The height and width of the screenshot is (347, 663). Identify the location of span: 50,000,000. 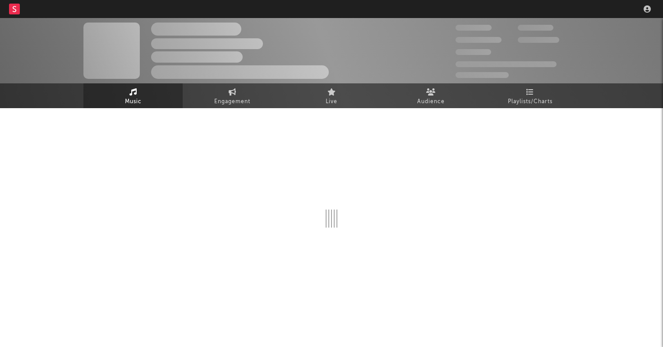
(479, 40).